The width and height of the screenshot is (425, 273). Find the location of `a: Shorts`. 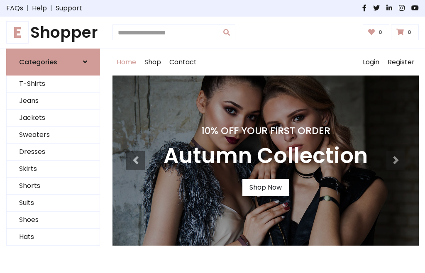

a: Shorts is located at coordinates (53, 186).